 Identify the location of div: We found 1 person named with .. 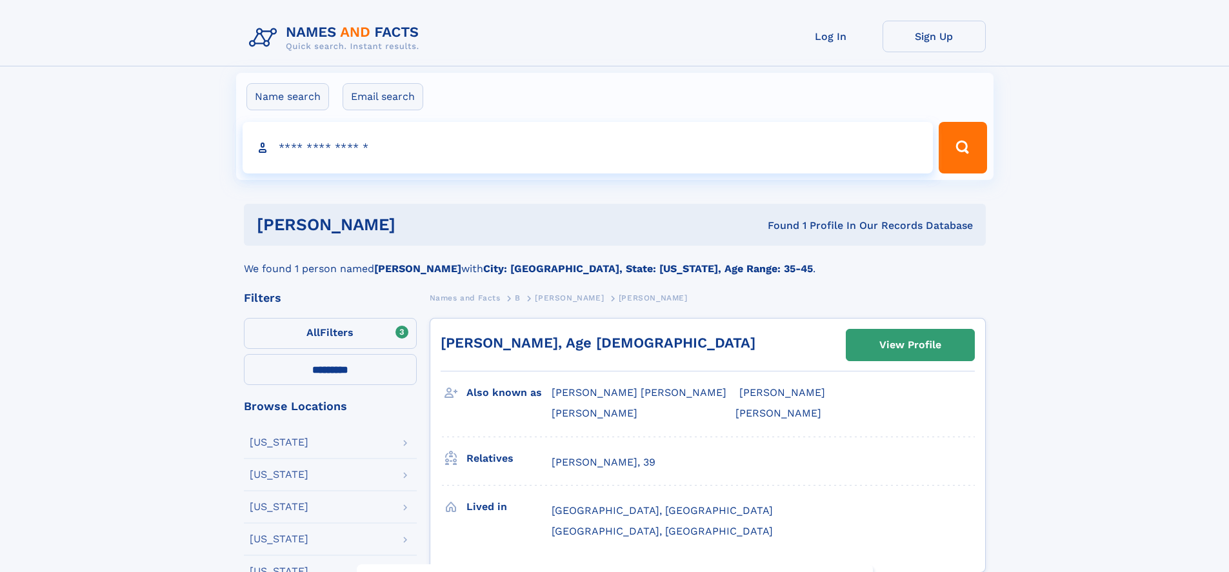
(615, 261).